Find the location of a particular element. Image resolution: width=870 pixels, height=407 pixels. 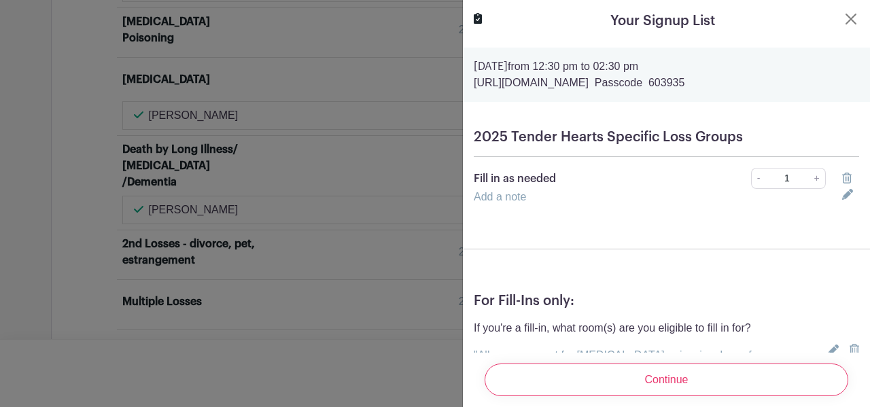

button: Close is located at coordinates (851, 19).